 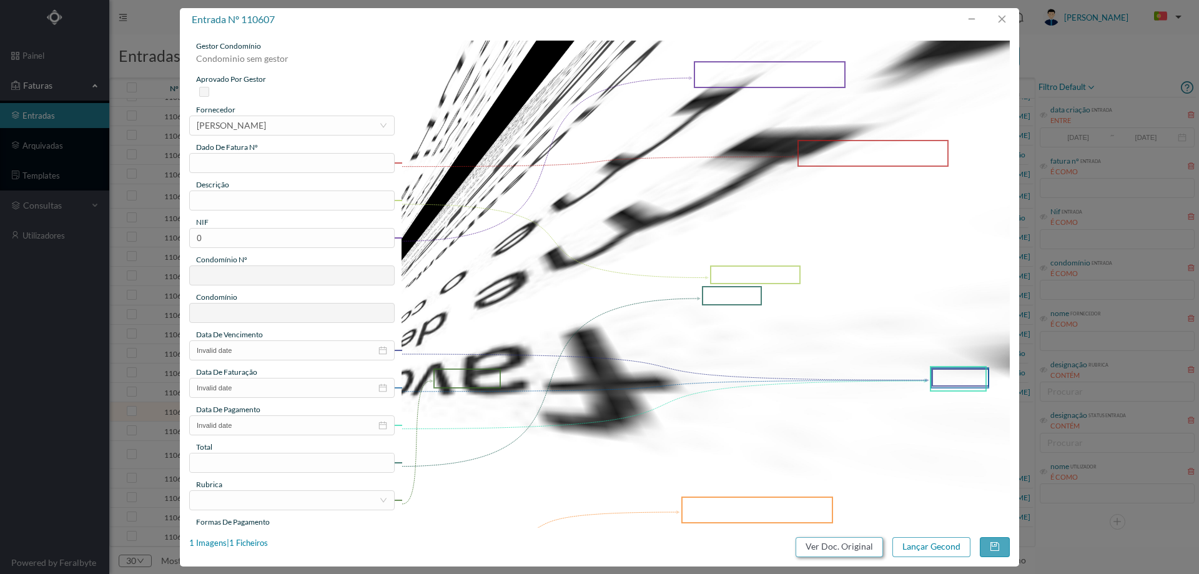 I want to click on button: PT, so click(x=1165, y=17).